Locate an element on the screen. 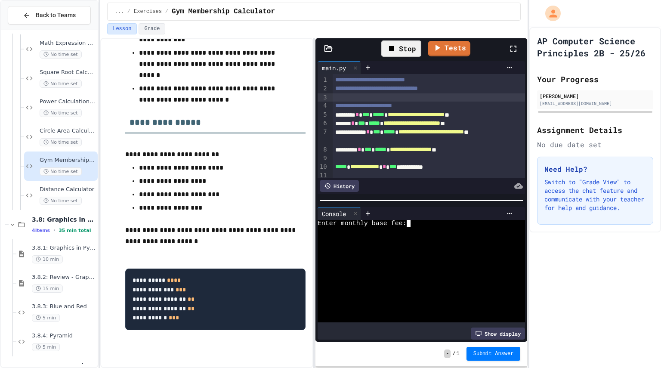 This screenshot has width=661, height=368. button: Grade is located at coordinates (152, 29).